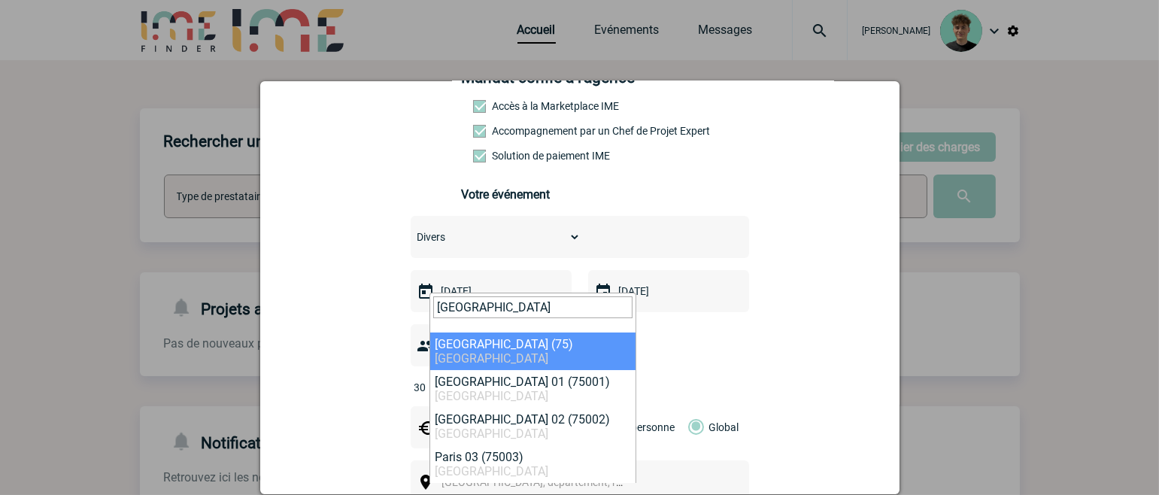 The height and width of the screenshot is (495, 1159). Describe the element at coordinates (481, 387) in the screenshot. I see `input: Nombre de participants` at that location.